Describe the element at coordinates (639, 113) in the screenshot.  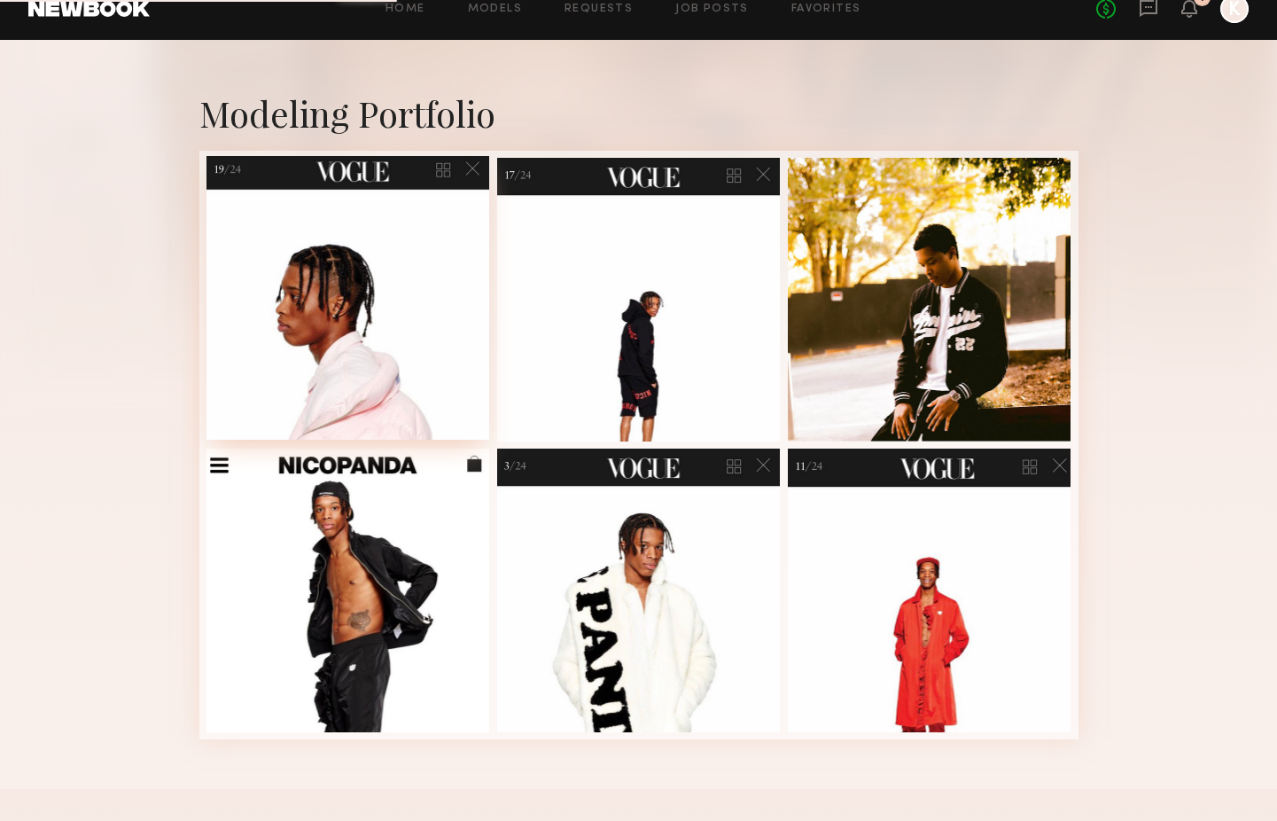
I see `div: Modeling Portfolio` at that location.